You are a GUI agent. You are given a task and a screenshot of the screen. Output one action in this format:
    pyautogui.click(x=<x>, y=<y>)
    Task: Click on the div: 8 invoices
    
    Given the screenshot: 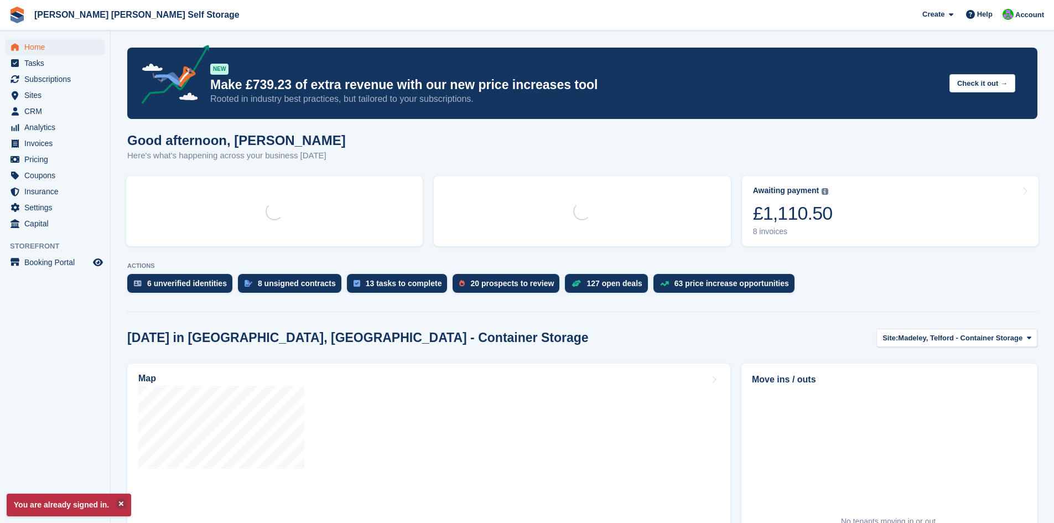 What is the action you would take?
    pyautogui.click(x=793, y=231)
    